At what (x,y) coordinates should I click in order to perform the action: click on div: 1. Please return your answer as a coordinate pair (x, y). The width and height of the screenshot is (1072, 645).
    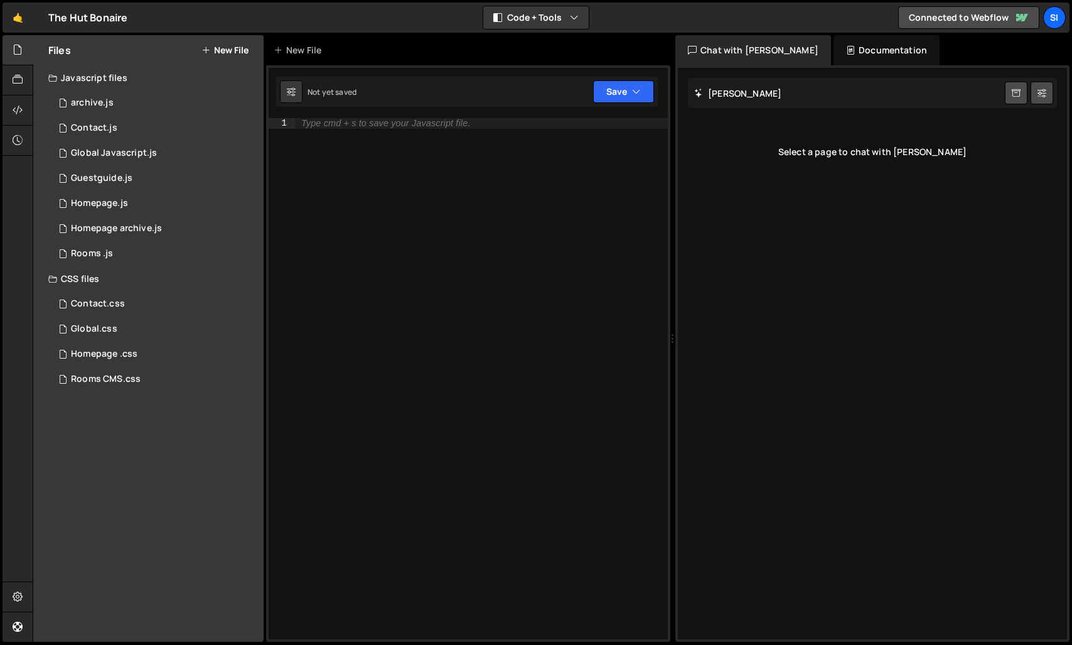
    Looking at the image, I should click on (282, 123).